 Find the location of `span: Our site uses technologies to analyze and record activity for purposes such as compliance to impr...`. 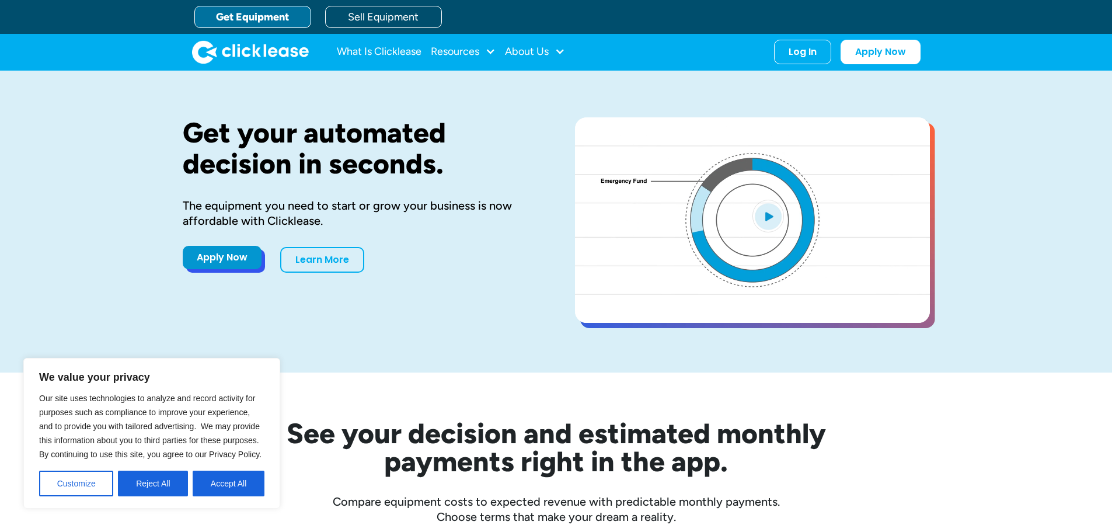

span: Our site uses technologies to analyze and record activity for purposes such as compliance to impr... is located at coordinates (150, 426).